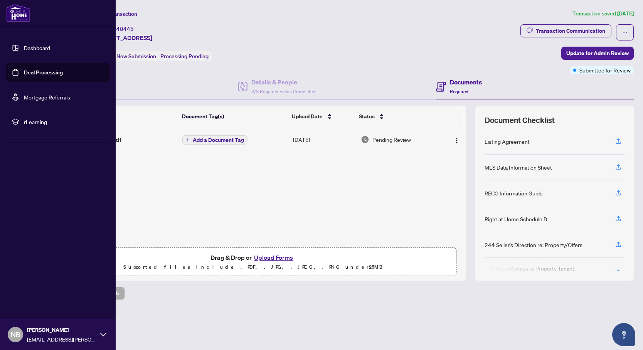 The image size is (643, 350). What do you see at coordinates (188, 140) in the screenshot?
I see `span: plus` at bounding box center [188, 140].